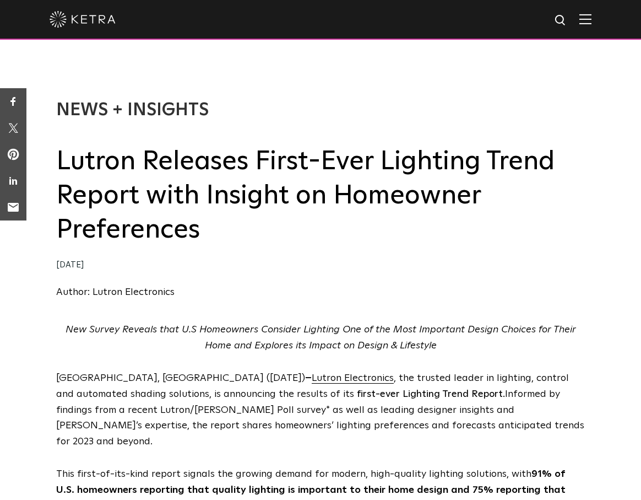  Describe the element at coordinates (83, 19) in the screenshot. I see `img: ketra-logo-2019-white` at that location.